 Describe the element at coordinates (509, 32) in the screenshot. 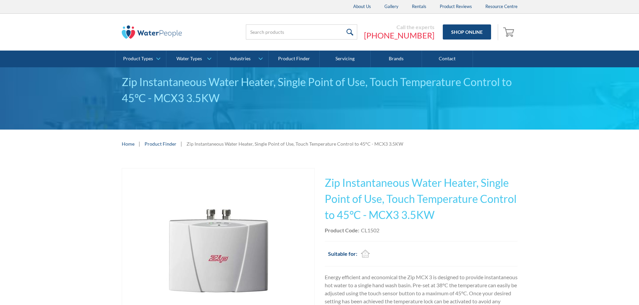

I see `img: shopping cart` at that location.